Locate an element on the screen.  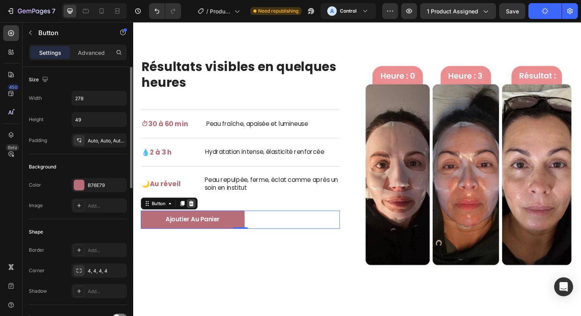
button: 7 is located at coordinates (31, 11).